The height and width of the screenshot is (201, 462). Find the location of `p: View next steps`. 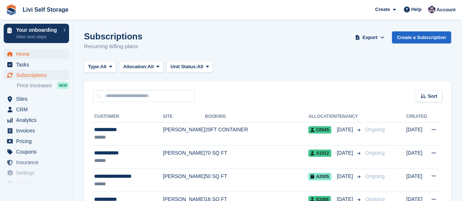

p: View next steps is located at coordinates (38, 37).